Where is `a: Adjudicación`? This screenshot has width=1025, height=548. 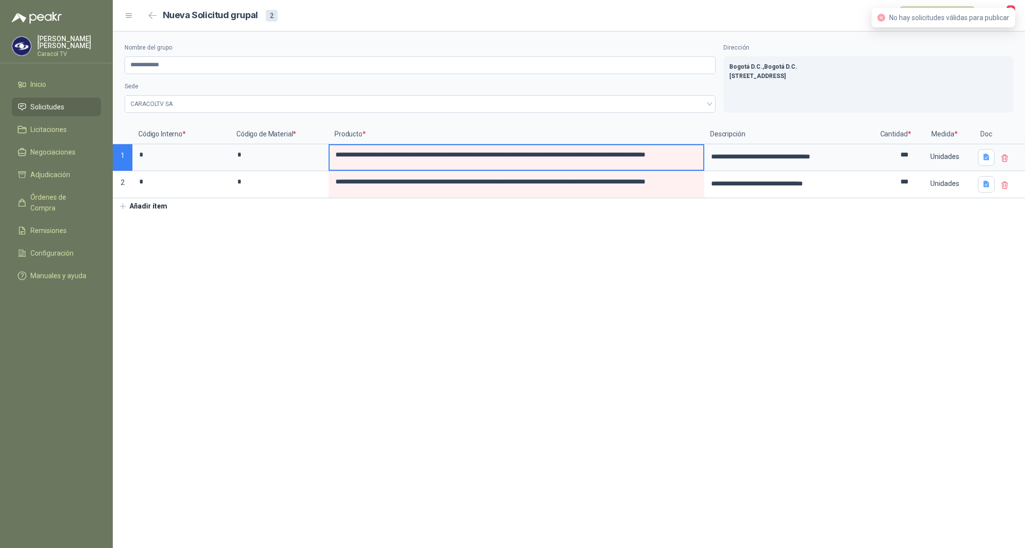
a: Adjudicación is located at coordinates (56, 175).